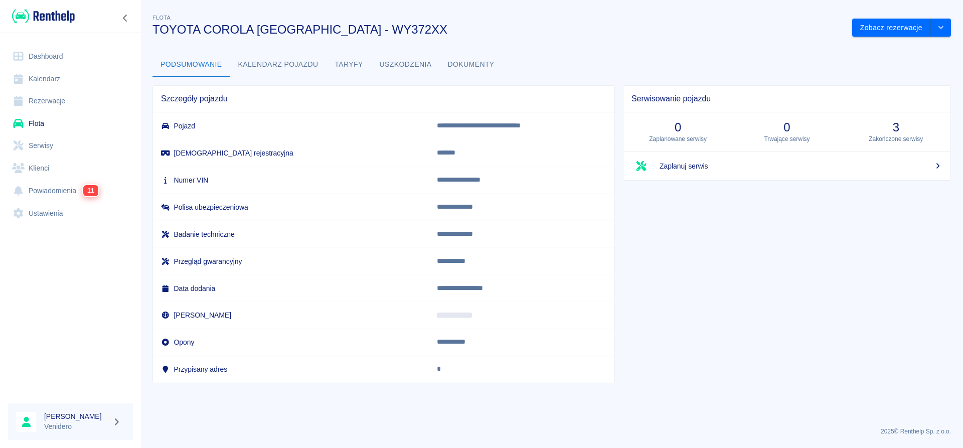 The height and width of the screenshot is (448, 963). Describe the element at coordinates (291, 180) in the screenshot. I see `h6: Numer VIN` at that location.